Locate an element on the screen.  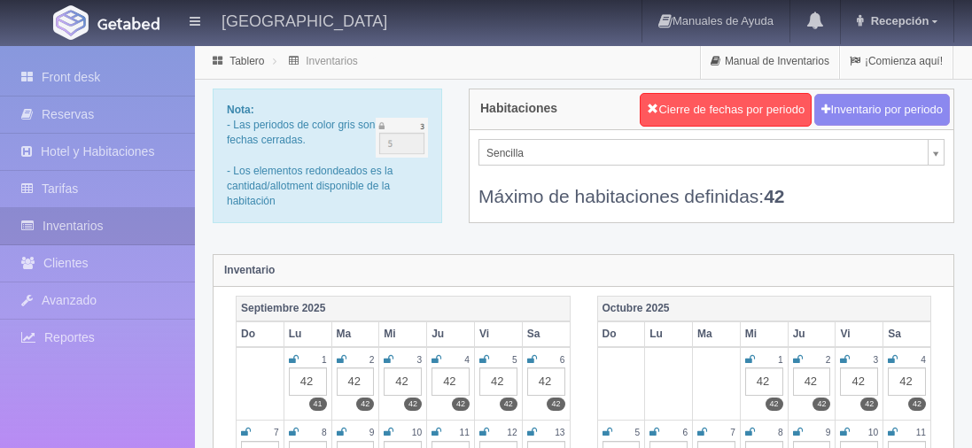
a: ¡Comienza aquí! is located at coordinates (895, 61).